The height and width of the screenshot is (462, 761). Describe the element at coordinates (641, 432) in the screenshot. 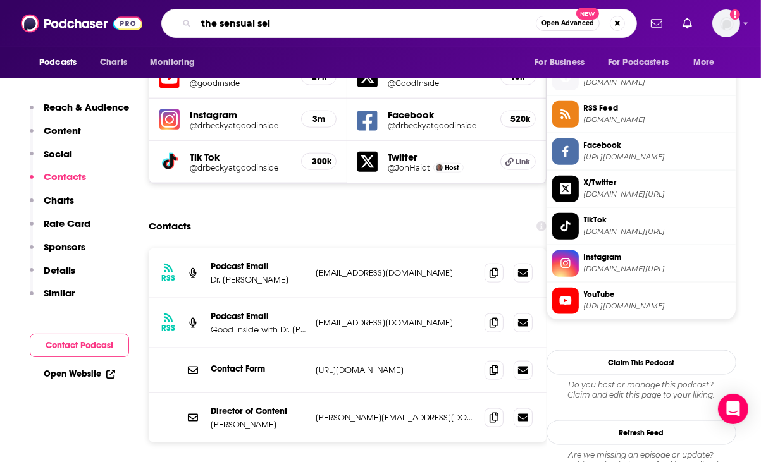

I see `button: Refresh Feed` at that location.